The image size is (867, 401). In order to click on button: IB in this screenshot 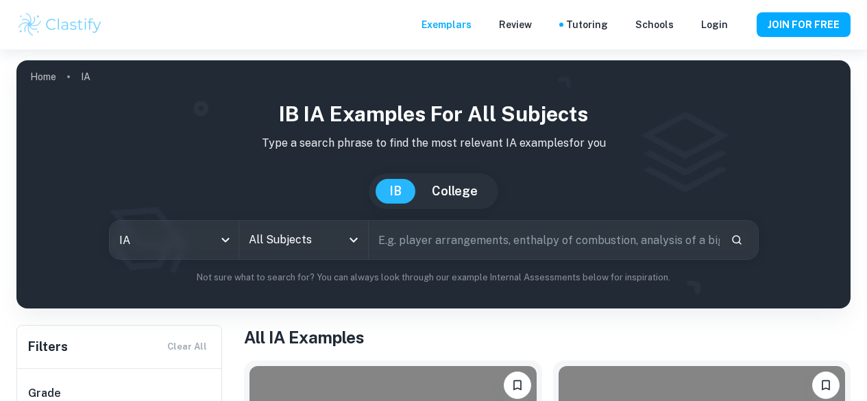, I will do `click(396, 191)`.